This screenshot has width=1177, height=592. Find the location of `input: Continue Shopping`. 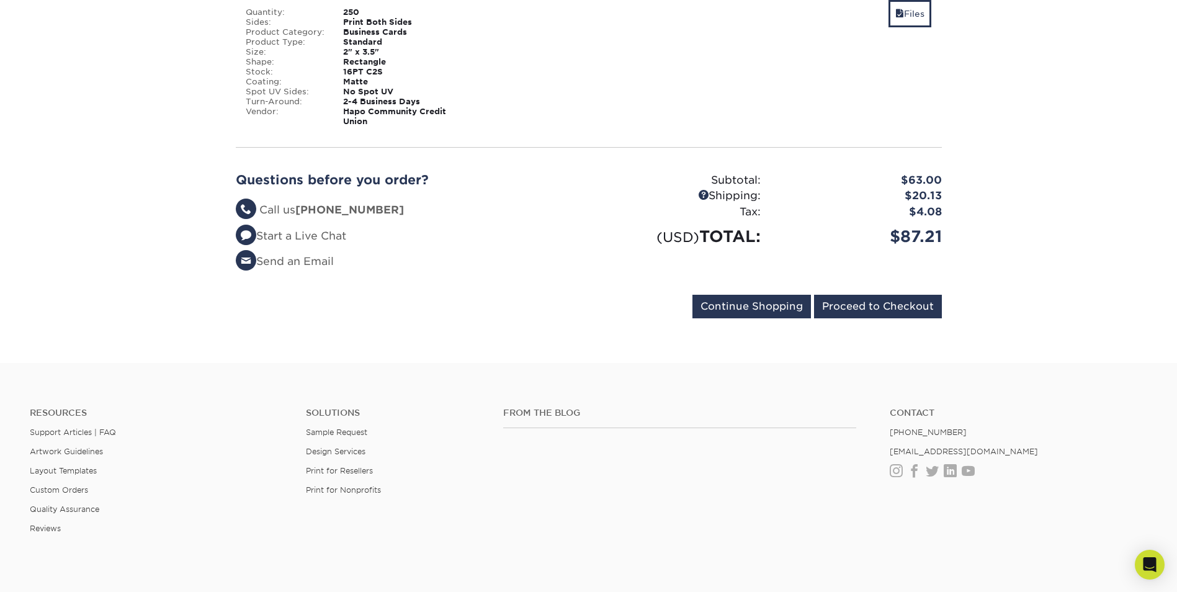

input: Continue Shopping is located at coordinates (751, 306).